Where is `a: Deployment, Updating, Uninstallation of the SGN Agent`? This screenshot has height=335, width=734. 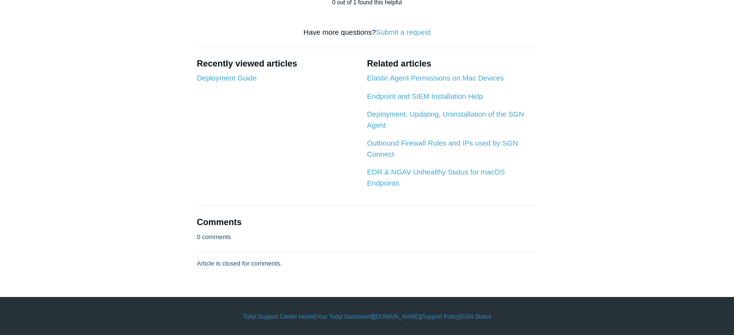 a: Deployment, Updating, Uninstallation of the SGN Agent is located at coordinates (445, 120).